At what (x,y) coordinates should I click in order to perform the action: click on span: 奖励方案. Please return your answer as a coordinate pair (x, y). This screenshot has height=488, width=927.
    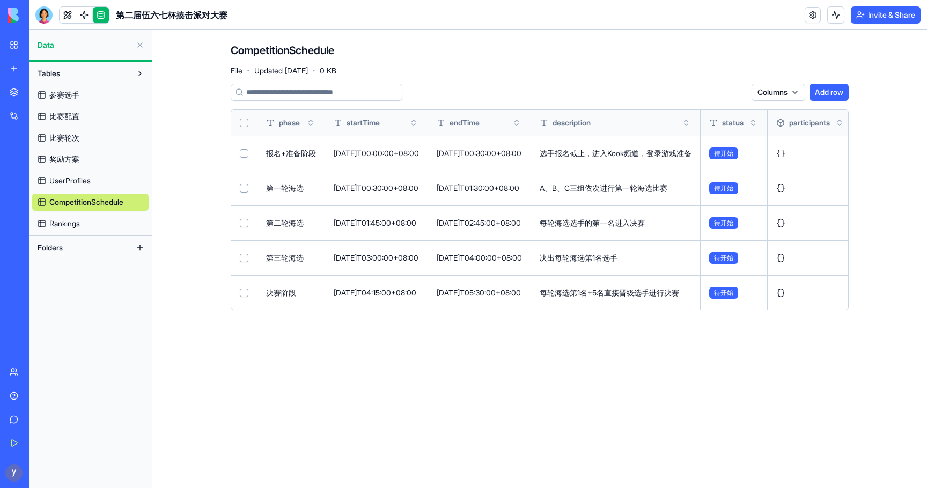
    Looking at the image, I should click on (64, 159).